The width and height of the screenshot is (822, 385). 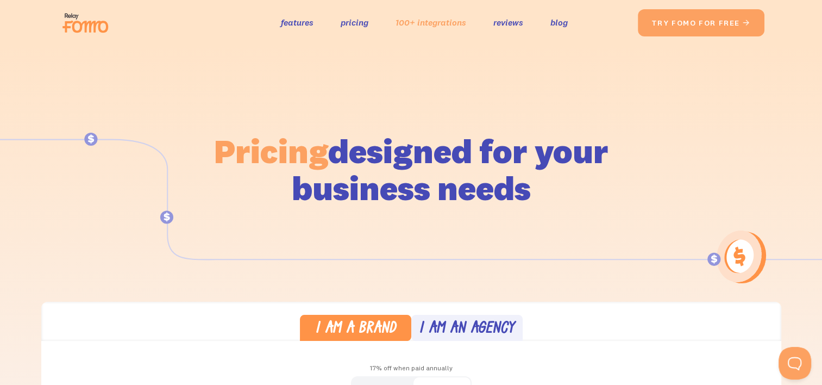 What do you see at coordinates (559, 22) in the screenshot?
I see `a: blog` at bounding box center [559, 22].